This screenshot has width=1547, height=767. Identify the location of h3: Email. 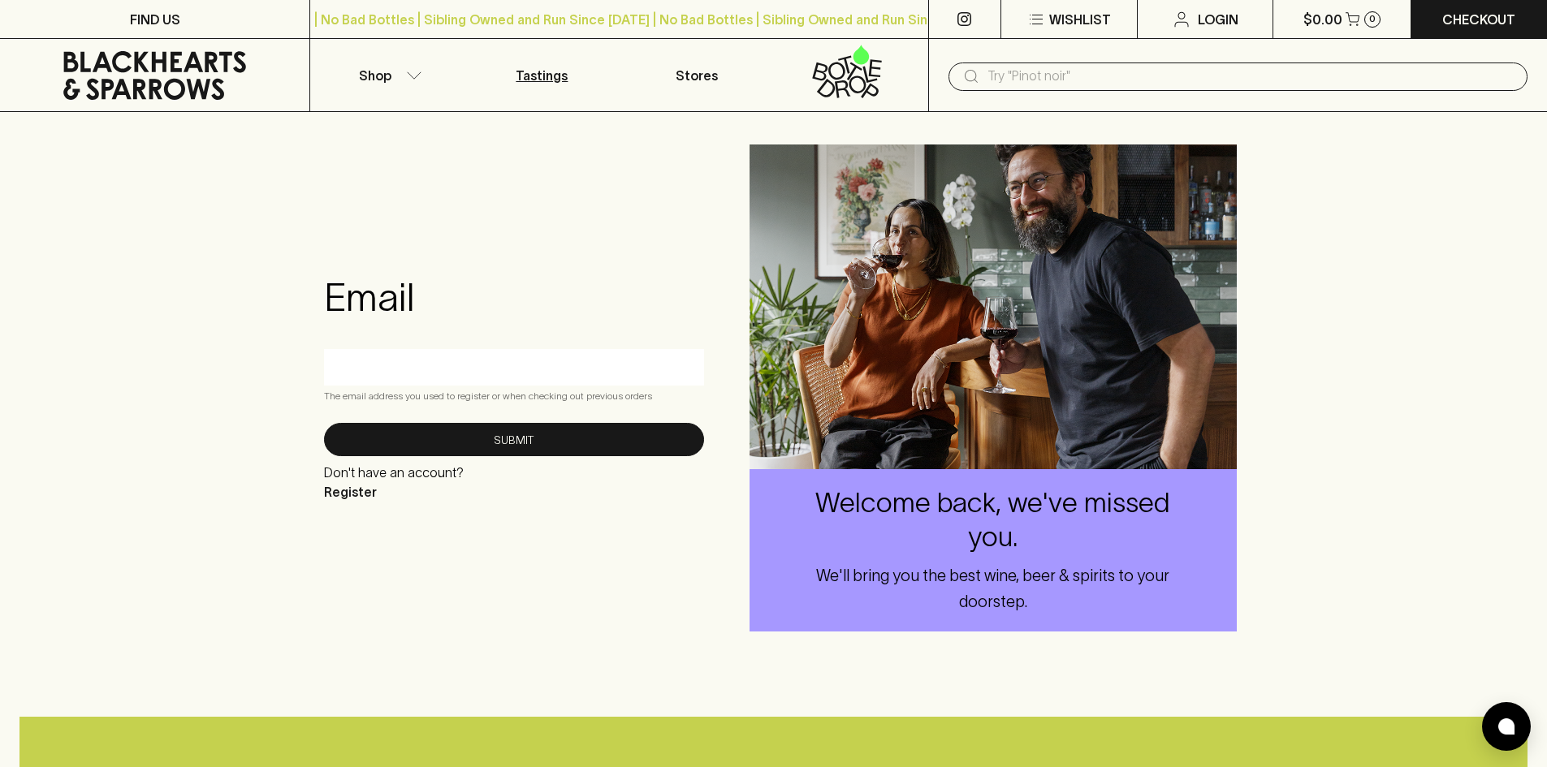
(514, 297).